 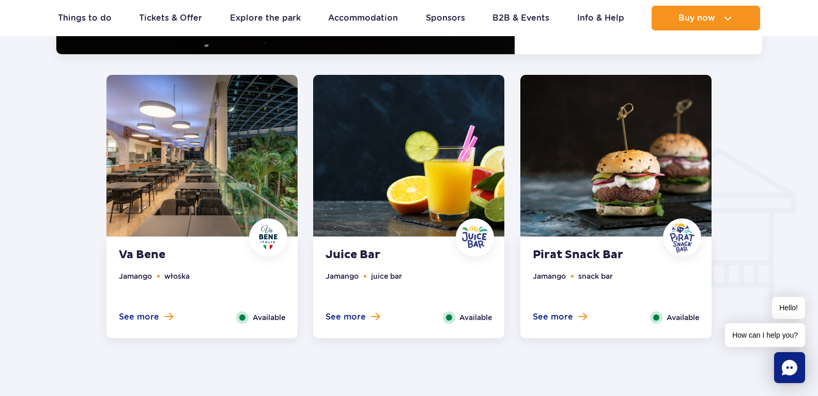 What do you see at coordinates (387, 277) in the screenshot?
I see `li: juice bar` at bounding box center [387, 277].